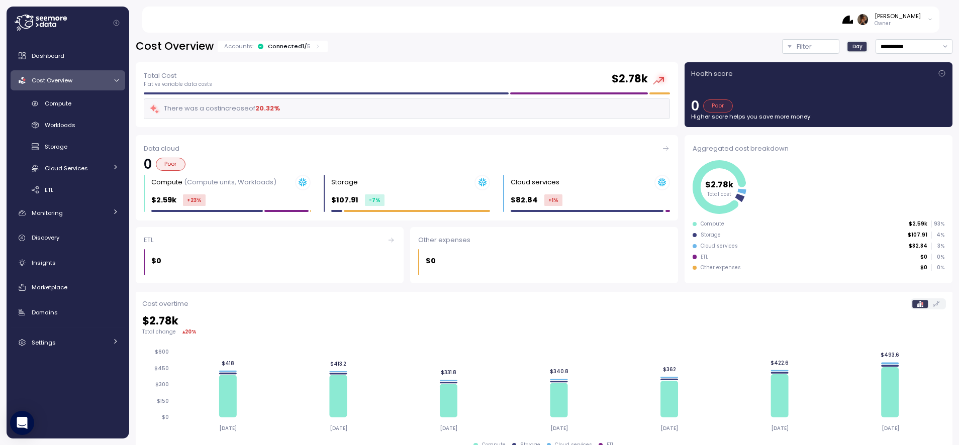 The image size is (959, 445). What do you see at coordinates (239, 46) in the screenshot?
I see `p: Accounts:` at bounding box center [239, 46].